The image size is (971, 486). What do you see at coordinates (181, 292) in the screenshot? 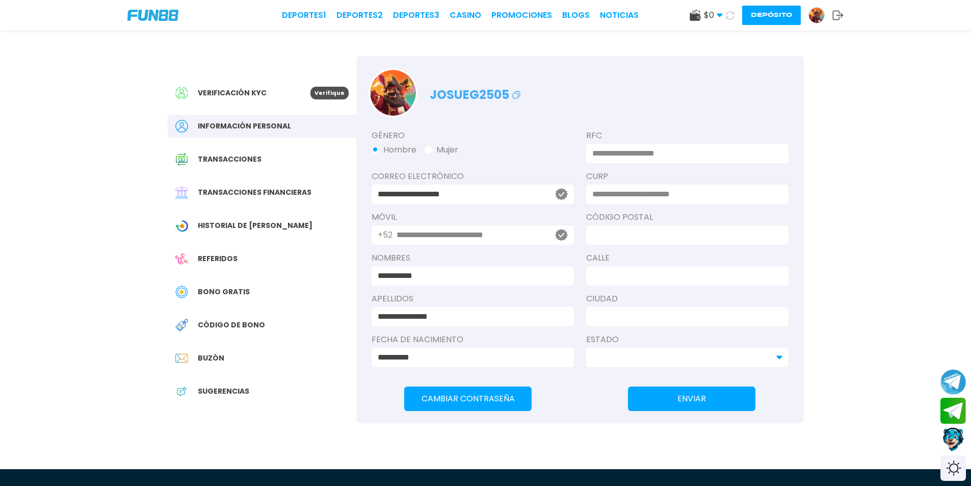
I see `img: Free Bonus` at bounding box center [181, 292].